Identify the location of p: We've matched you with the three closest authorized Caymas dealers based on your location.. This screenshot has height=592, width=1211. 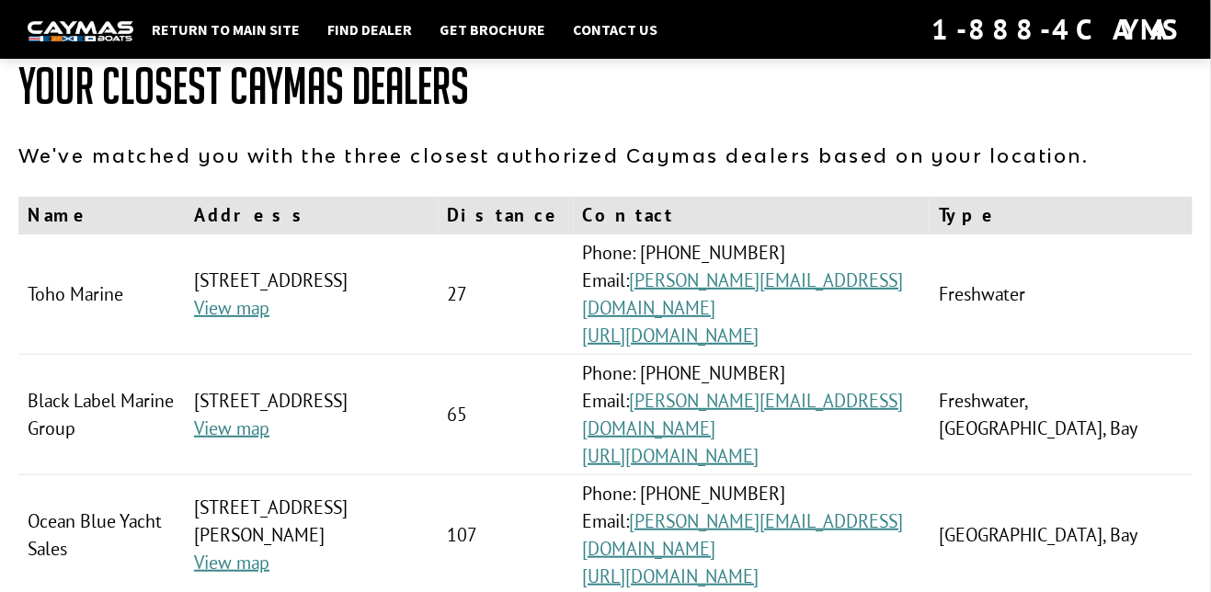
(605, 155).